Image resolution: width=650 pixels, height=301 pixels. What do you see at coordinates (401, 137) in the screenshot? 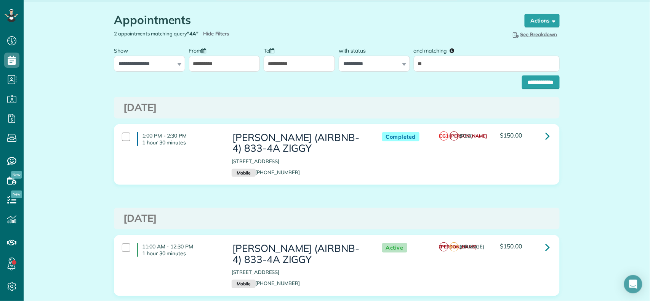
I see `span: Completed` at bounding box center [401, 137].